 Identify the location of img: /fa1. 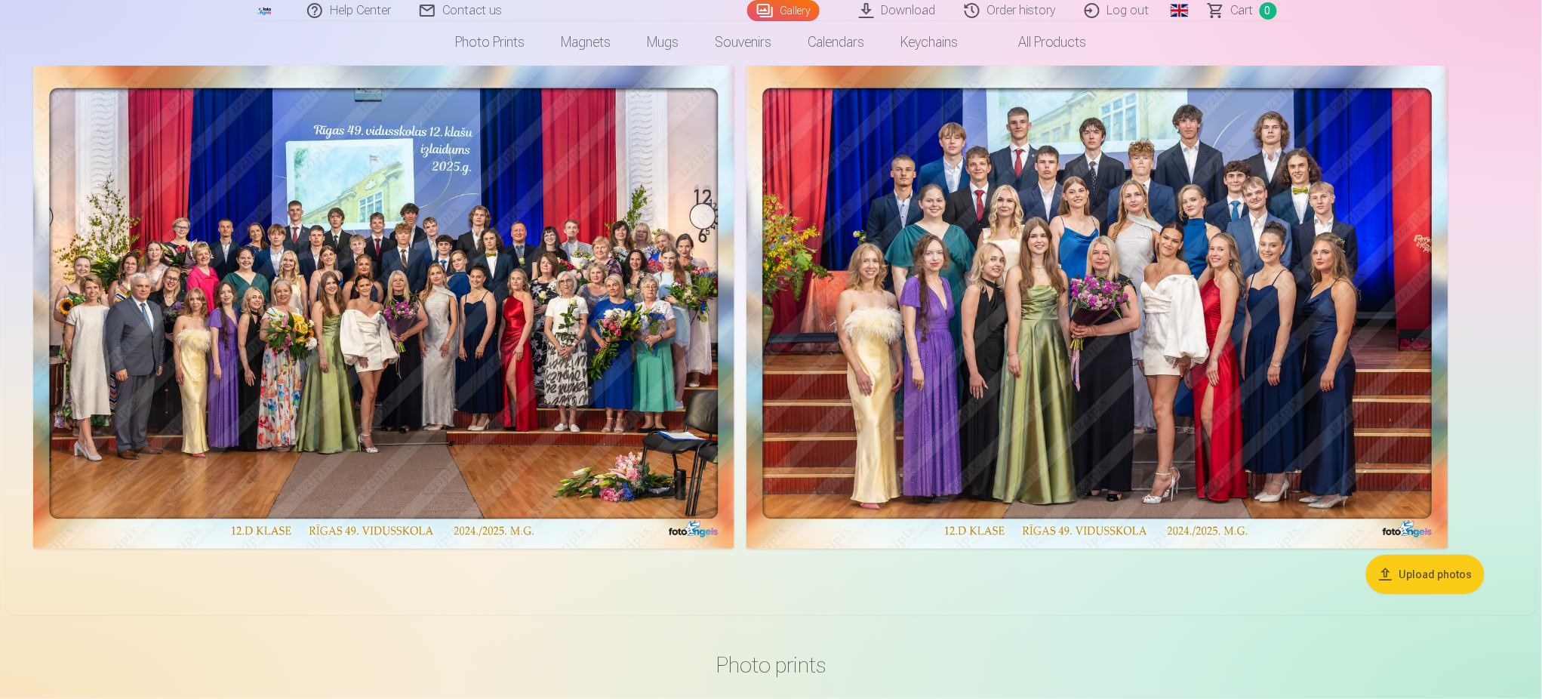
(265, 11).